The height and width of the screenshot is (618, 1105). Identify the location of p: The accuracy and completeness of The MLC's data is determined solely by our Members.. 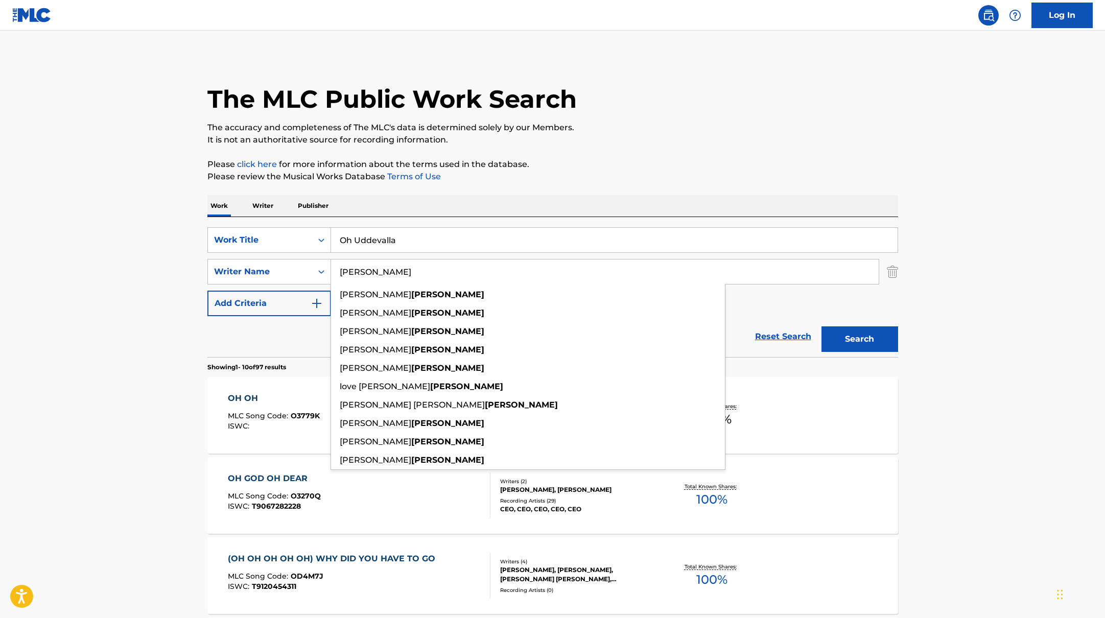
(553, 128).